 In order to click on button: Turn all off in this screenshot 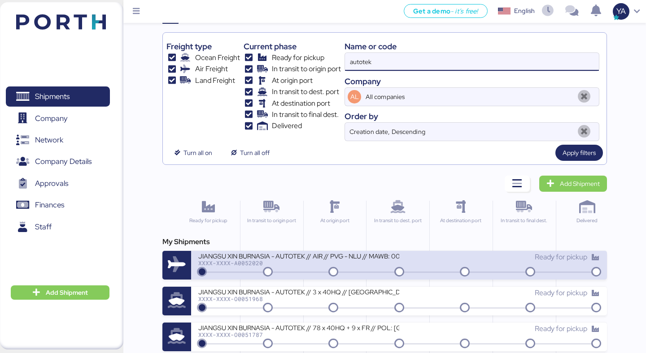, I will do `click(250, 153)`.